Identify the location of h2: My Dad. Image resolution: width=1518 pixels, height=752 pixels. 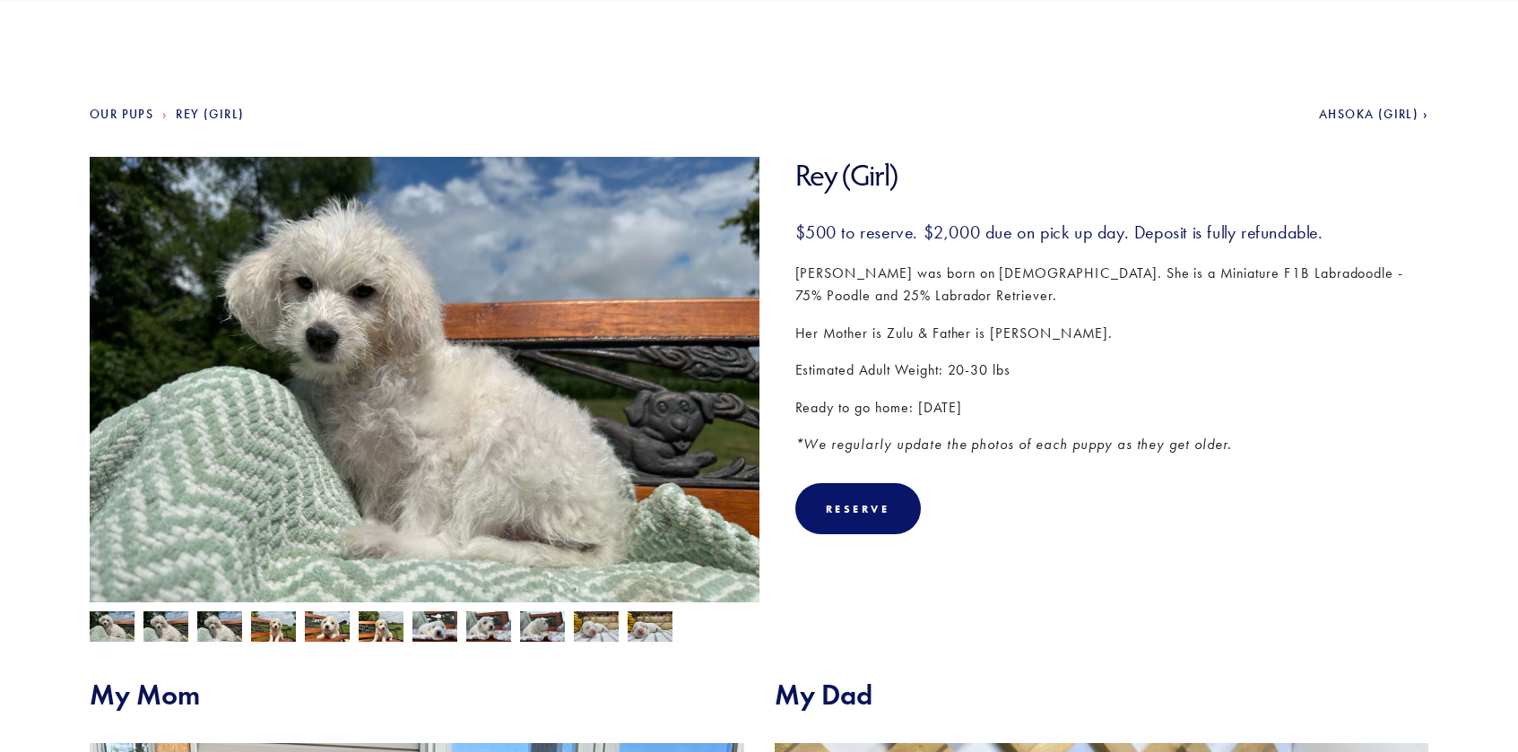
(1102, 695).